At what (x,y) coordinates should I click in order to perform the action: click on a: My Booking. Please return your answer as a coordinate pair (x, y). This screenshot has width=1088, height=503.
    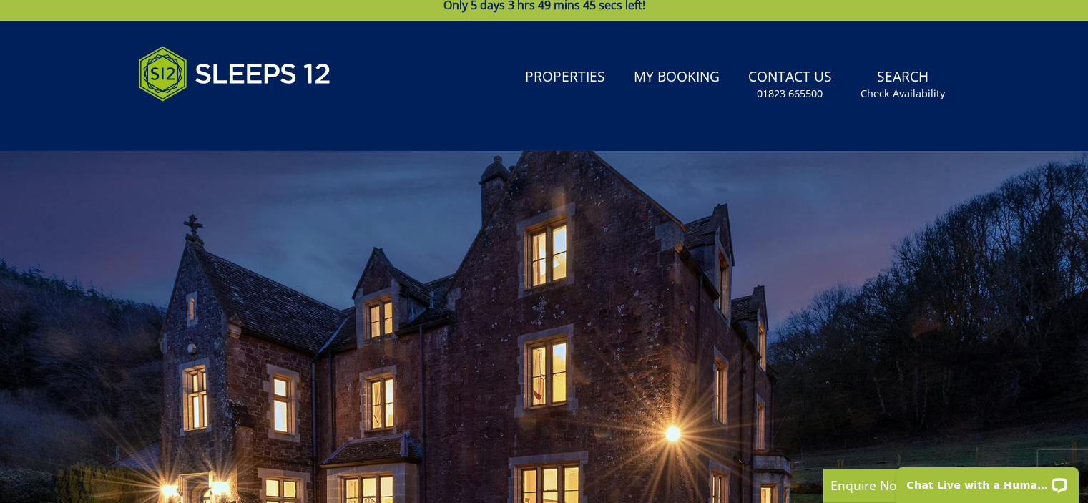
    Looking at the image, I should click on (677, 77).